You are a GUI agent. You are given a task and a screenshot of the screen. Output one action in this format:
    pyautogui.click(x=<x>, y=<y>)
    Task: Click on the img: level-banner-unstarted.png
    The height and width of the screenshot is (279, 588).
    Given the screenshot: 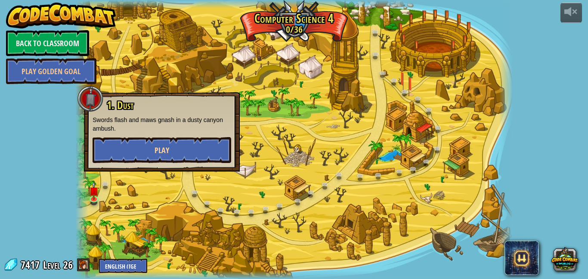 What is the action you would take?
    pyautogui.click(x=94, y=191)
    